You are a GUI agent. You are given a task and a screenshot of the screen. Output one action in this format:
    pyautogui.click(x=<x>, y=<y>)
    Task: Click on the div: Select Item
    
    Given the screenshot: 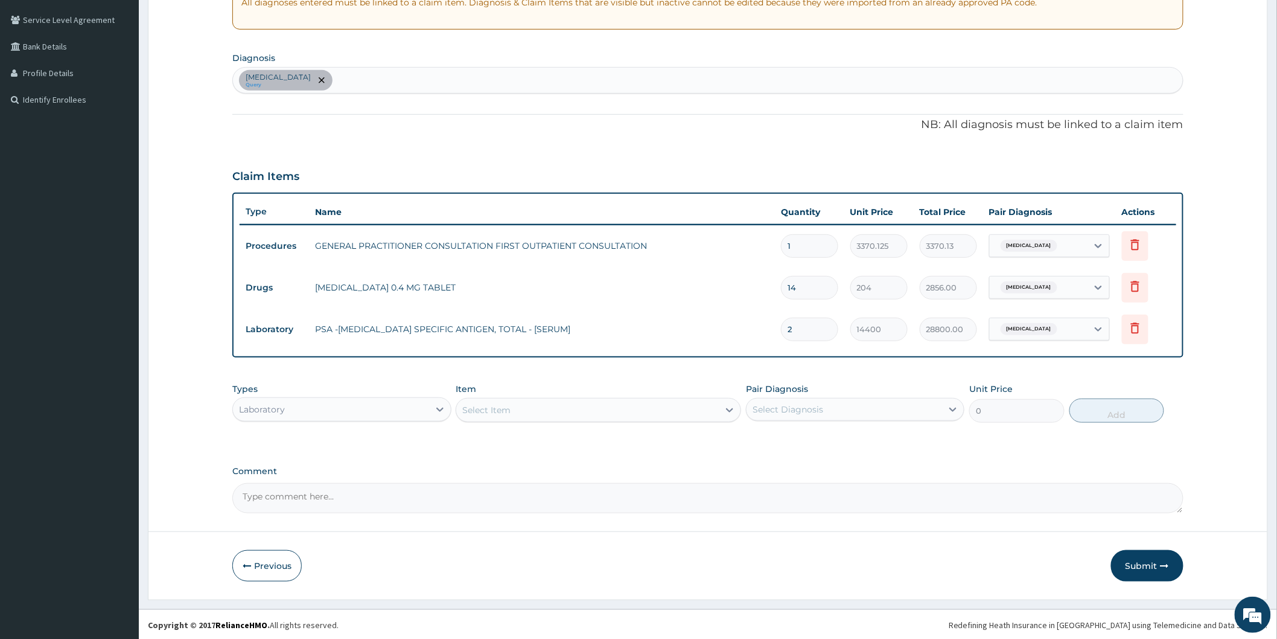 What is the action you would take?
    pyautogui.click(x=487, y=410)
    